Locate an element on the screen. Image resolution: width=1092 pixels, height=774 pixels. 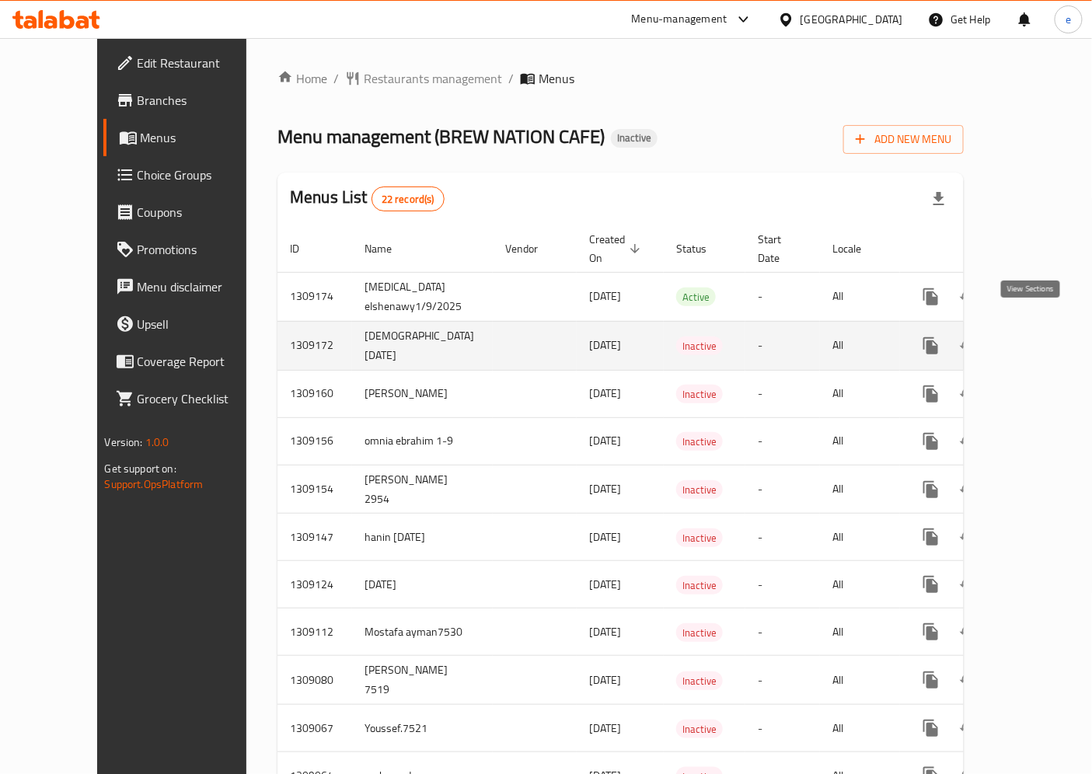
a: Menus is located at coordinates (191, 138).